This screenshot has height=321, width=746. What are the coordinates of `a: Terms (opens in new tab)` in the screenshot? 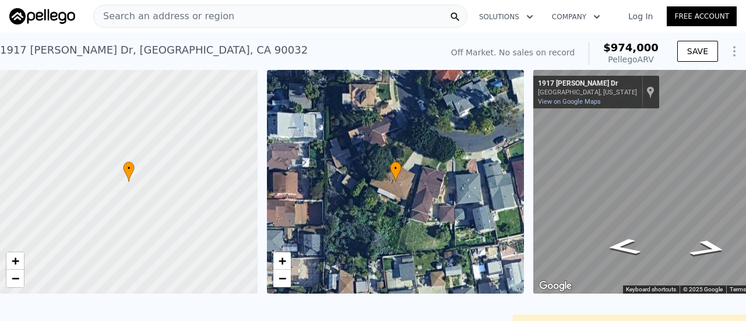 It's located at (738, 289).